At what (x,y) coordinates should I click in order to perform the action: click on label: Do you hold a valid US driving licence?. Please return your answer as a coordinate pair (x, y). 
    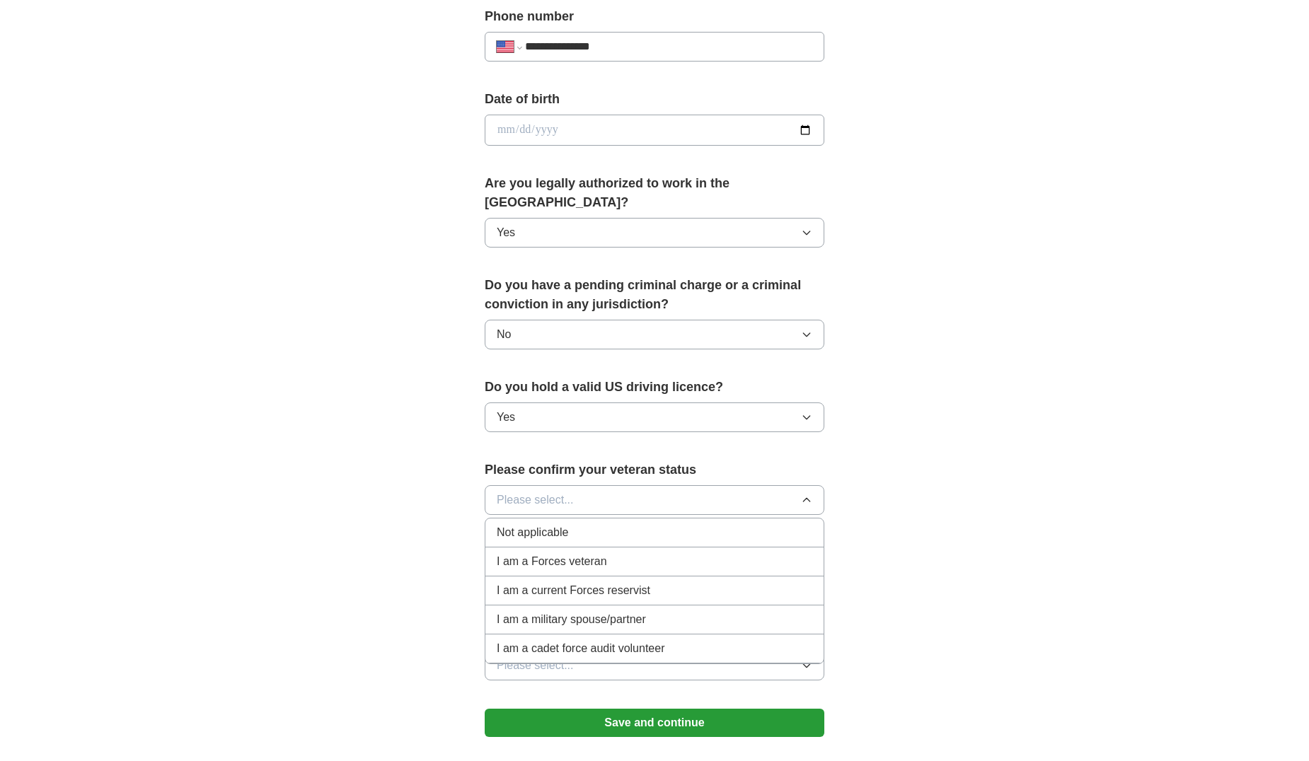
    Looking at the image, I should click on (655, 387).